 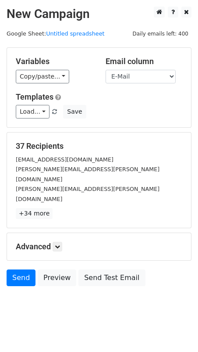 What do you see at coordinates (43, 76) in the screenshot?
I see `a: Copy/paste...` at bounding box center [43, 76].